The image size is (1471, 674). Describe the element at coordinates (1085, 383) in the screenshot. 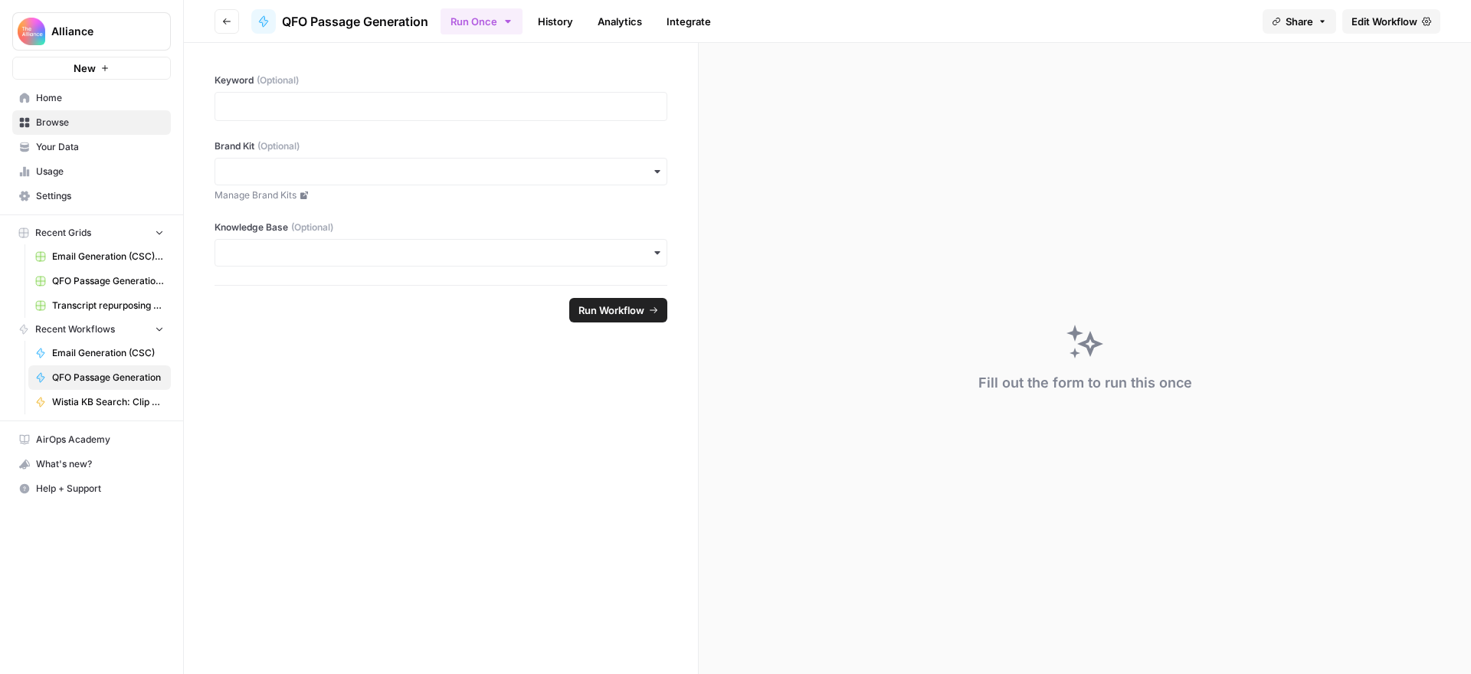

I see `div: Fill out the form to run this once` at that location.